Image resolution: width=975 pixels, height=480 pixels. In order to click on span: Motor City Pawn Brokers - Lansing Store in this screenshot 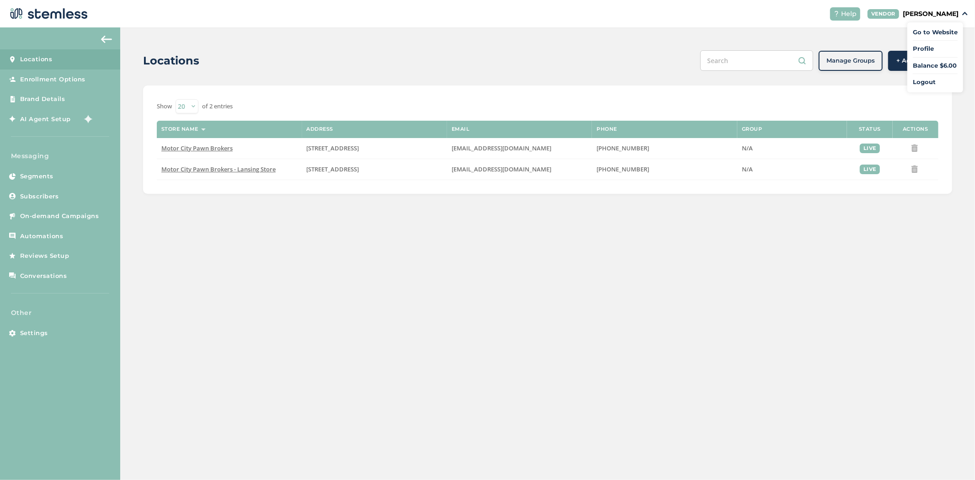, I will do `click(219, 169)`.